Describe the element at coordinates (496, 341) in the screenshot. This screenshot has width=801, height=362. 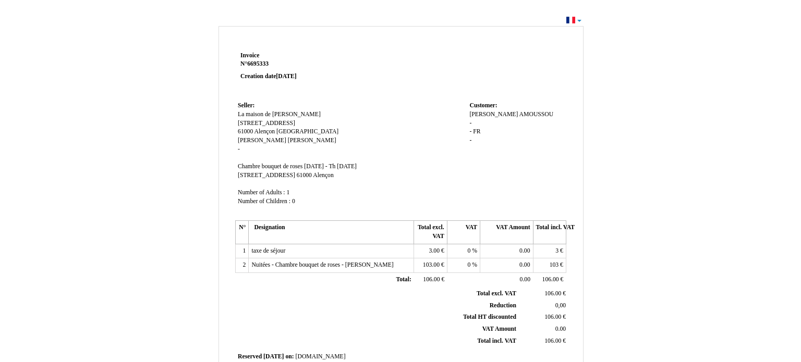
I see `span: Total incl. VAT` at that location.